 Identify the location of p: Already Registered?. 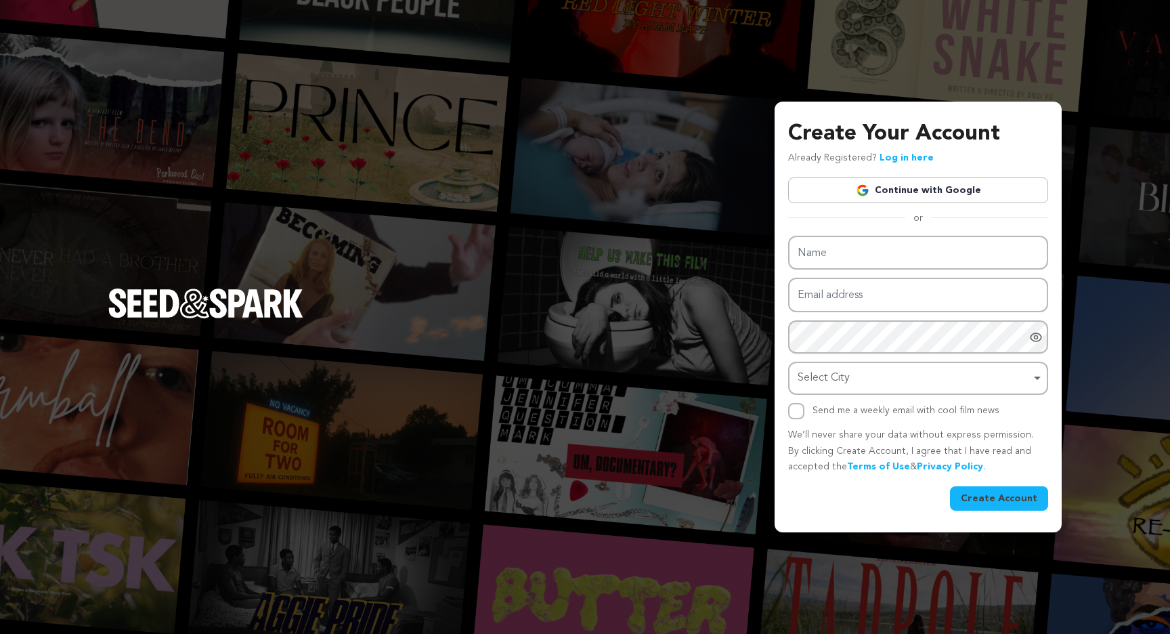
(861, 158).